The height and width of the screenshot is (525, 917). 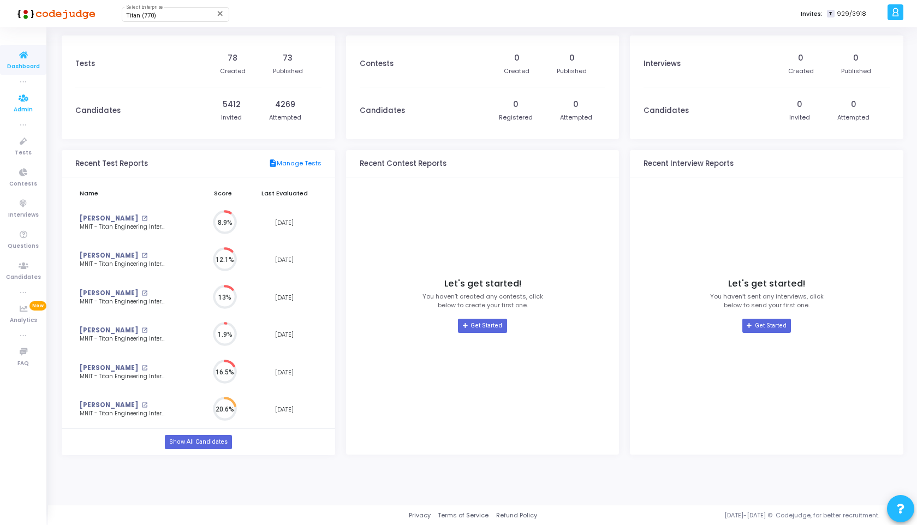 I want to click on a: Terms of Service, so click(x=463, y=515).